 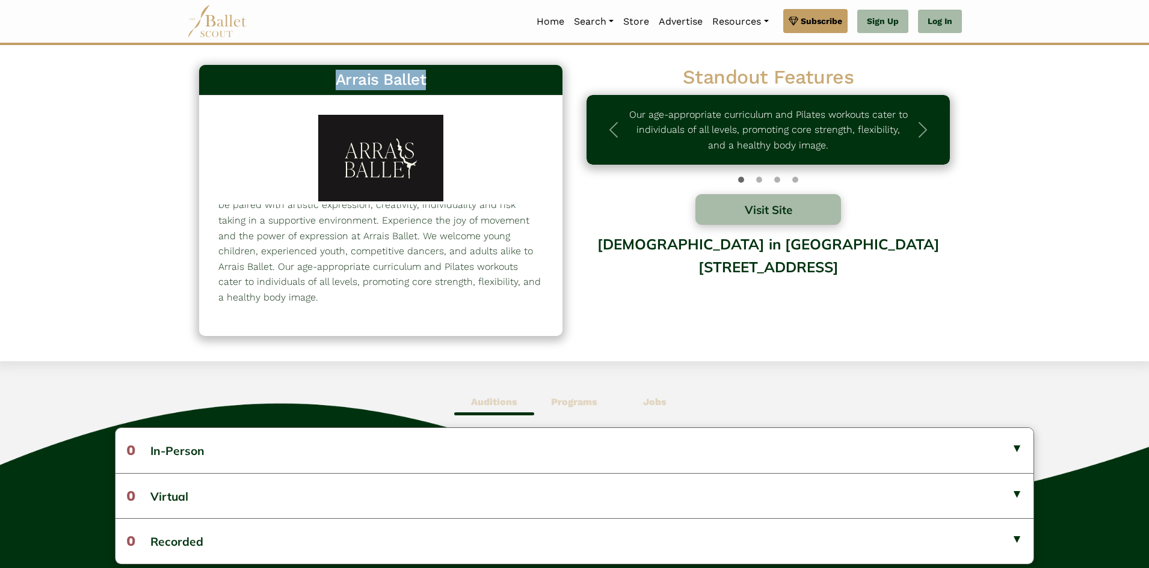 What do you see at coordinates (821, 21) in the screenshot?
I see `span: Subscribe` at bounding box center [821, 21].